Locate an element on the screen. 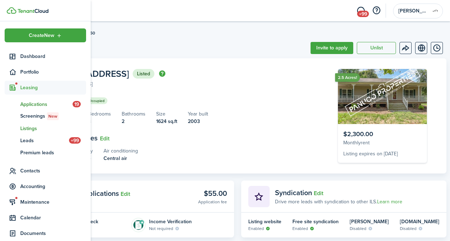 The width and height of the screenshot is (450, 241). div: Drive more leads with syndication to other ILS. is located at coordinates (338, 202).